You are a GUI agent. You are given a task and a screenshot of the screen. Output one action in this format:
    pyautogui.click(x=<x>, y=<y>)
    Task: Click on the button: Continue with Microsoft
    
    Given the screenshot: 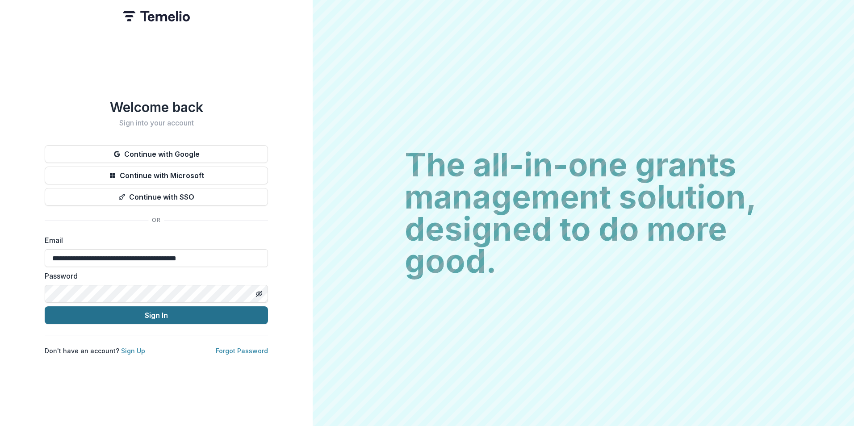 What is the action you would take?
    pyautogui.click(x=156, y=176)
    